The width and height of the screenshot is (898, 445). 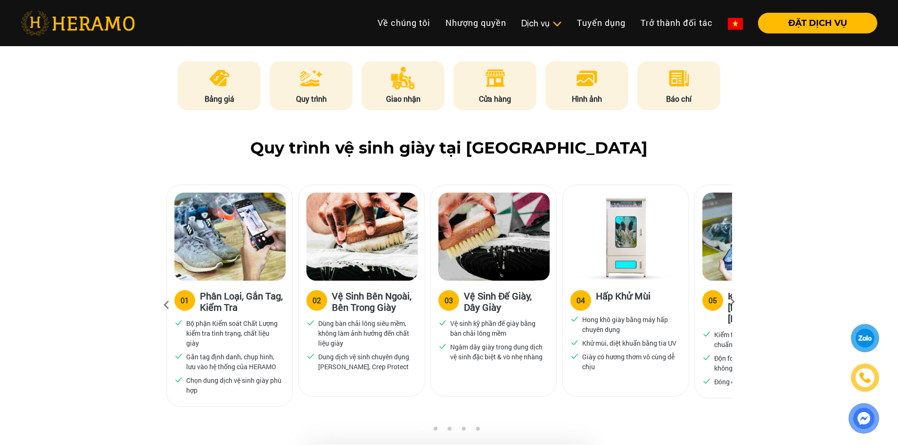 What do you see at coordinates (435, 431) in the screenshot?
I see `button: 2` at bounding box center [435, 431].